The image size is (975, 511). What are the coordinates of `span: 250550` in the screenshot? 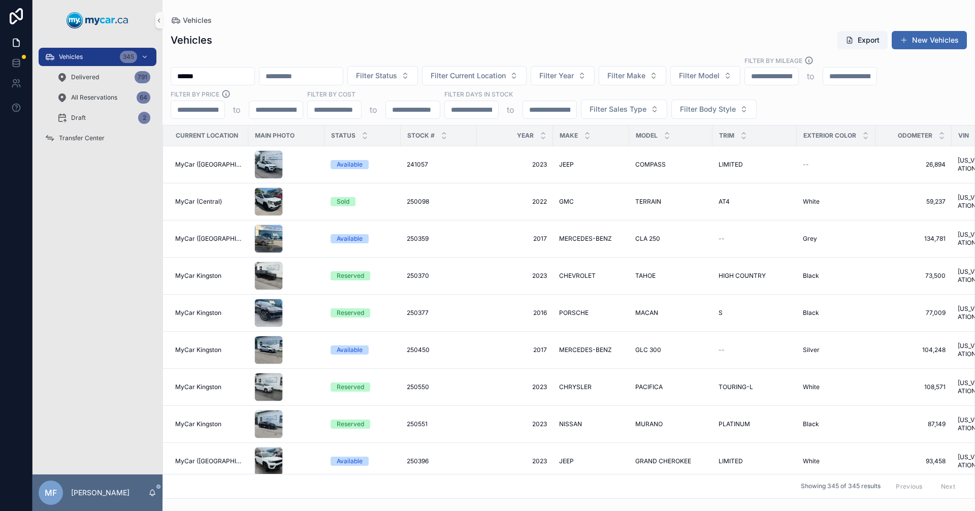 It's located at (418, 387).